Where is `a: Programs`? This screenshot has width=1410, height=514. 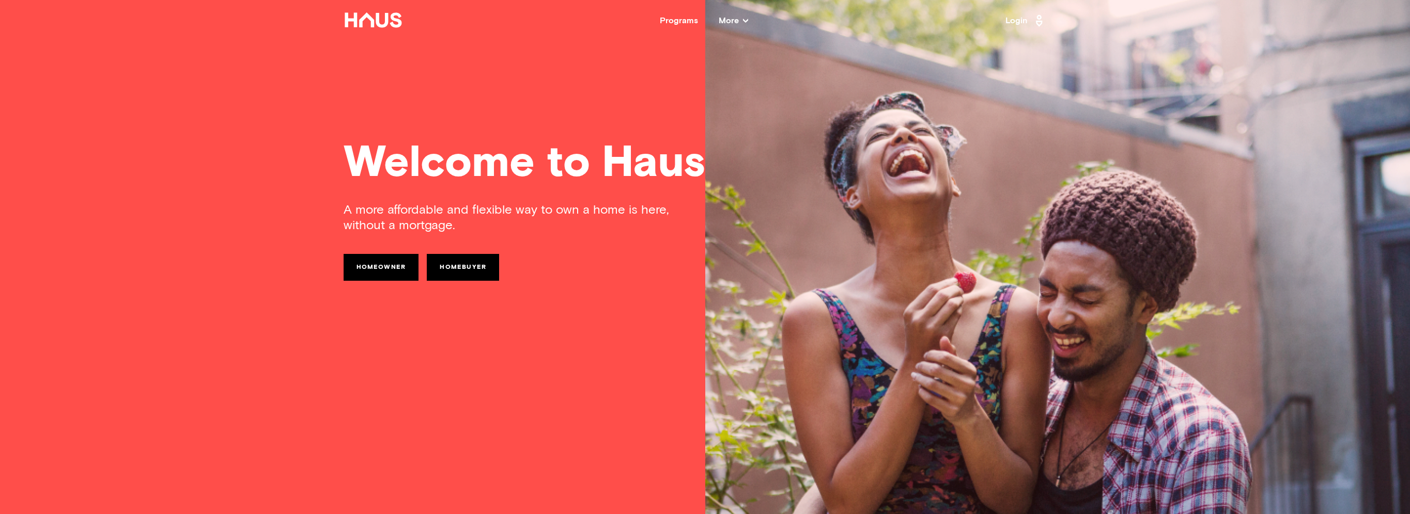 a: Programs is located at coordinates (679, 21).